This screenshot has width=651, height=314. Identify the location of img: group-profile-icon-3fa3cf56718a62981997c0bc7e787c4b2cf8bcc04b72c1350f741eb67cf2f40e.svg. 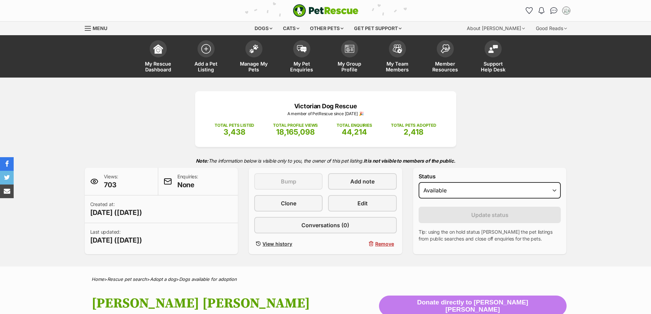
(350, 49).